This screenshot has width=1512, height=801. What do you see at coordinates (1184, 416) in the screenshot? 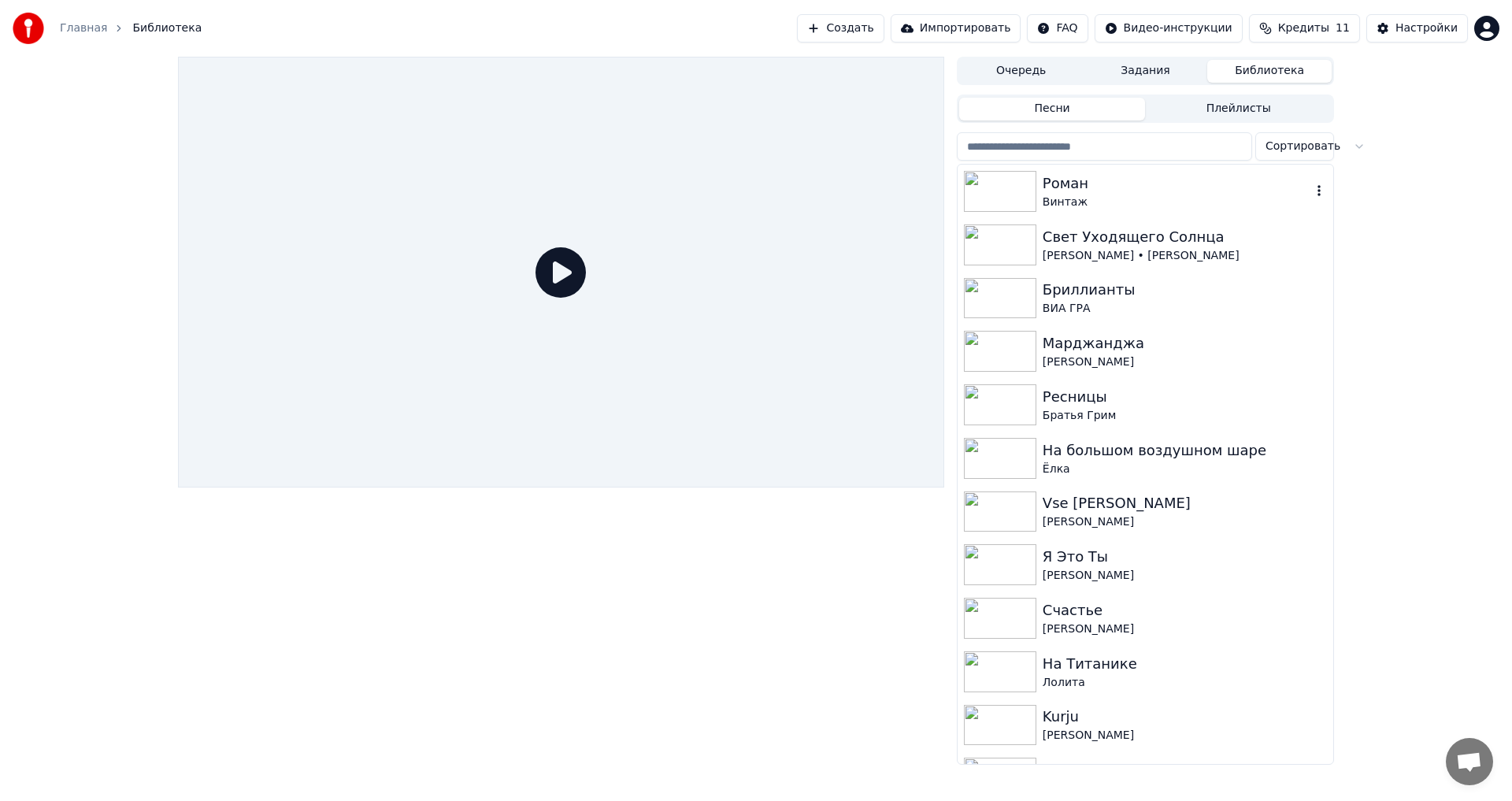
I see `div: Братья Грим` at bounding box center [1184, 416].